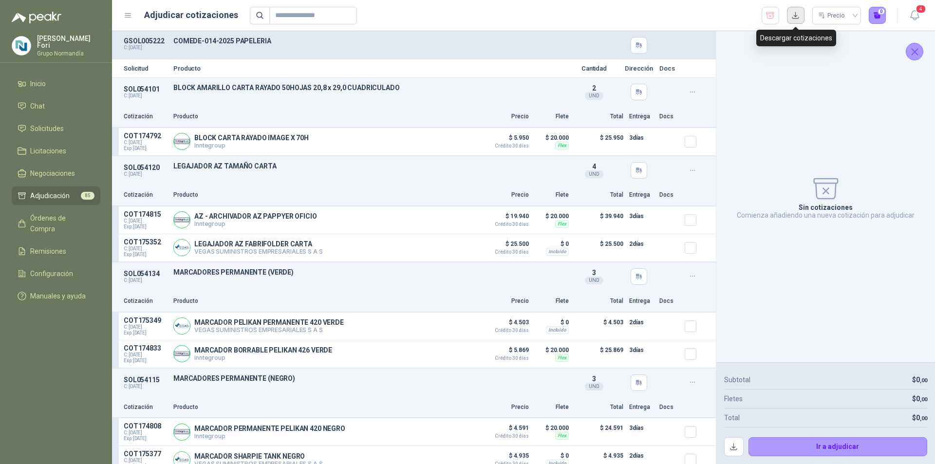 The image size is (935, 464). Describe the element at coordinates (599, 354) in the screenshot. I see `p: $ 25.869` at that location.